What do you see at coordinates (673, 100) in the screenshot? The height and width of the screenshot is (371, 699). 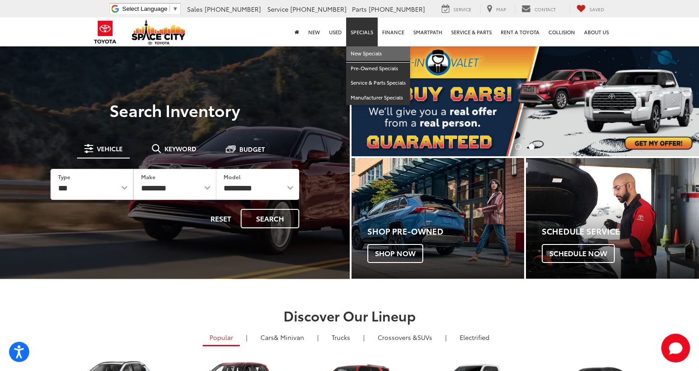 I see `button: Click to view next picture.` at bounding box center [673, 100].